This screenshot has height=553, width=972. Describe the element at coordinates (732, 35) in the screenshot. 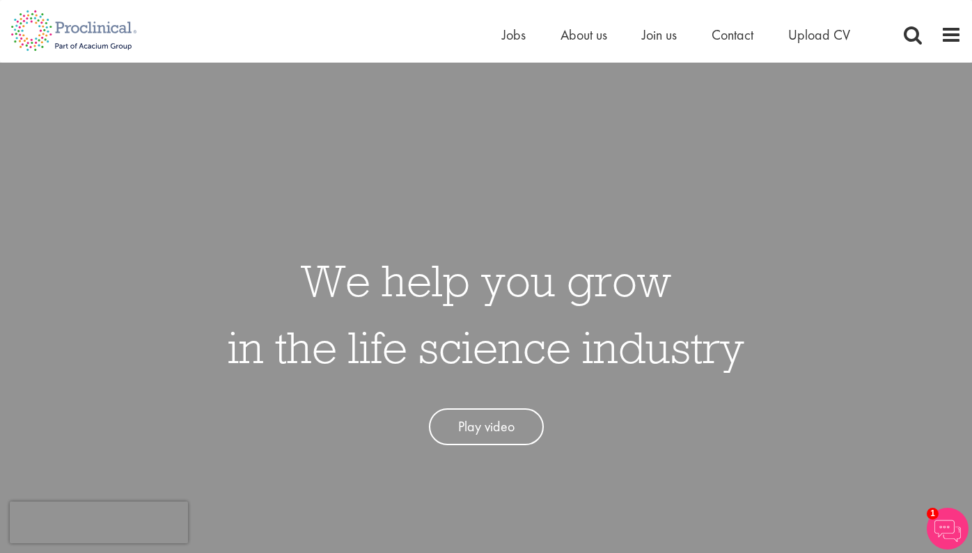

I see `a: Contact` at that location.